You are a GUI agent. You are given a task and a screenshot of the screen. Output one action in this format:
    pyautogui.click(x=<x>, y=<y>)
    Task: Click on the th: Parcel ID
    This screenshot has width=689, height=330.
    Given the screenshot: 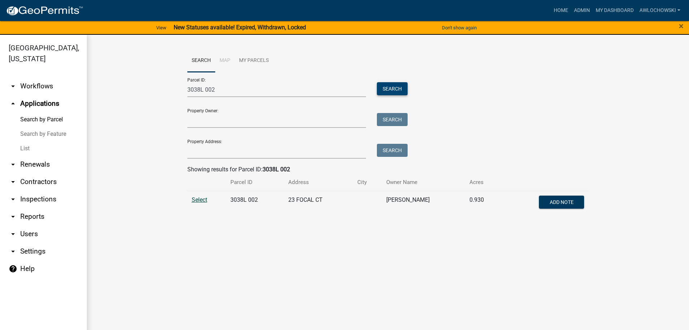 What is the action you would take?
    pyautogui.click(x=255, y=182)
    